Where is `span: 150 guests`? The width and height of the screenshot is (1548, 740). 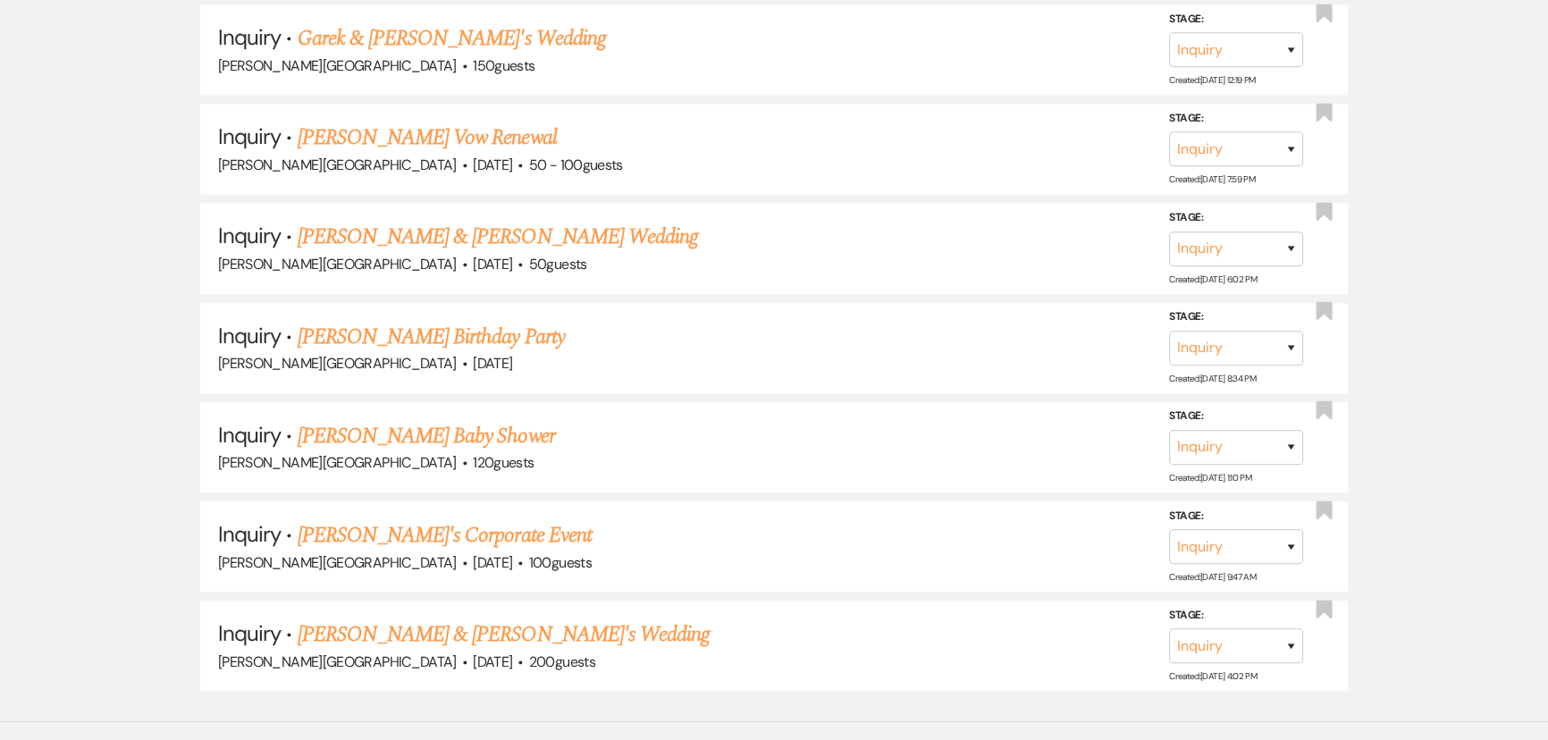 span: 150 guests is located at coordinates (503, 65).